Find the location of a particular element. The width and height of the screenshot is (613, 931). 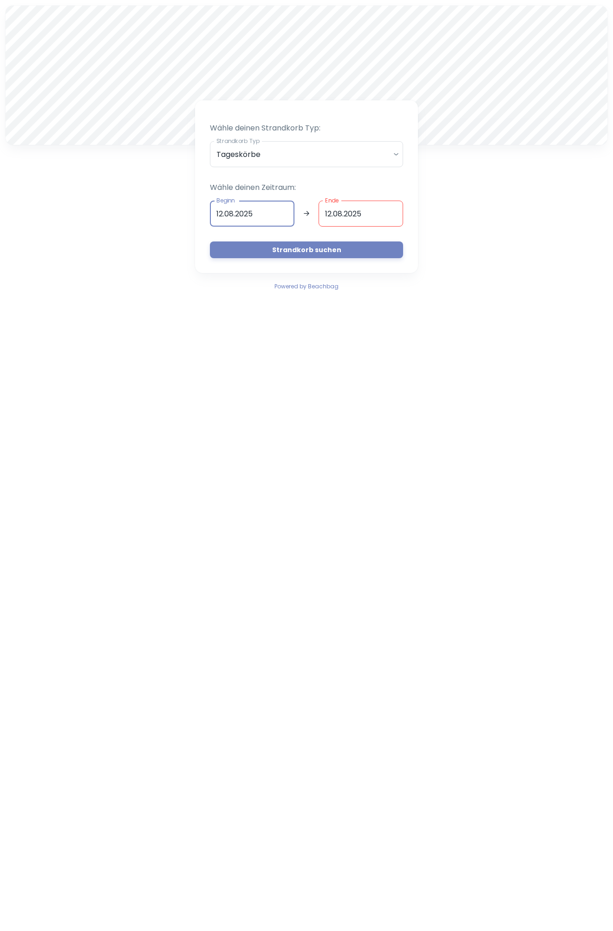

label: Beginn is located at coordinates (226, 200).